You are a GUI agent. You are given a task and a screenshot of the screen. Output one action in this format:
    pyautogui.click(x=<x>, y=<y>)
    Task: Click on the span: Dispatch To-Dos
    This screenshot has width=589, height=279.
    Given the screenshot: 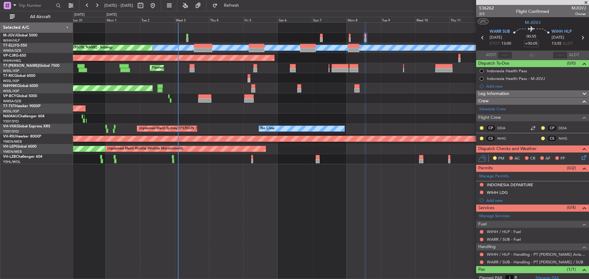 What is the action you would take?
    pyautogui.click(x=493, y=63)
    